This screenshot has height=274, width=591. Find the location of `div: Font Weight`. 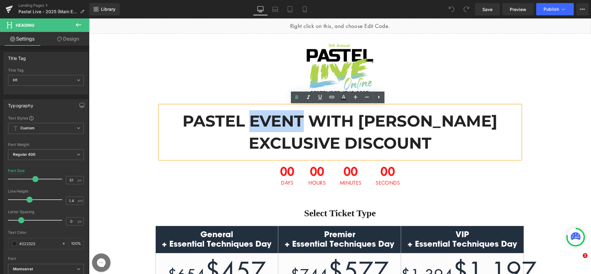

div: Font Weight is located at coordinates (46, 145).